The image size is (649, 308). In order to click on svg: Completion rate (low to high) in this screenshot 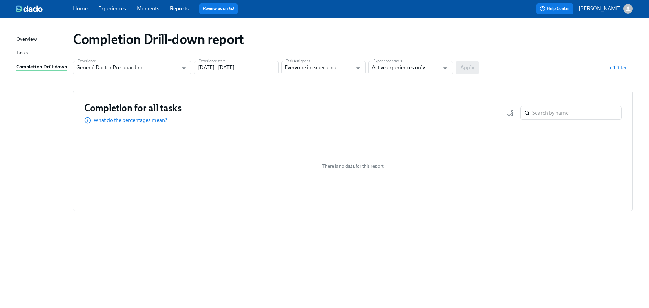, I will do `click(511, 113)`.